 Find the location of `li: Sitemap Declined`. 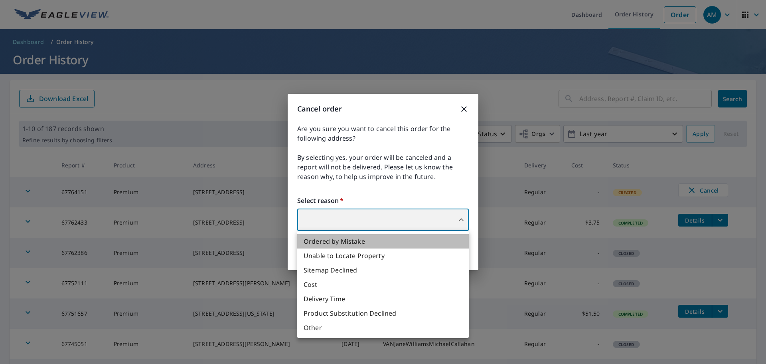

li: Sitemap Declined is located at coordinates (383, 270).